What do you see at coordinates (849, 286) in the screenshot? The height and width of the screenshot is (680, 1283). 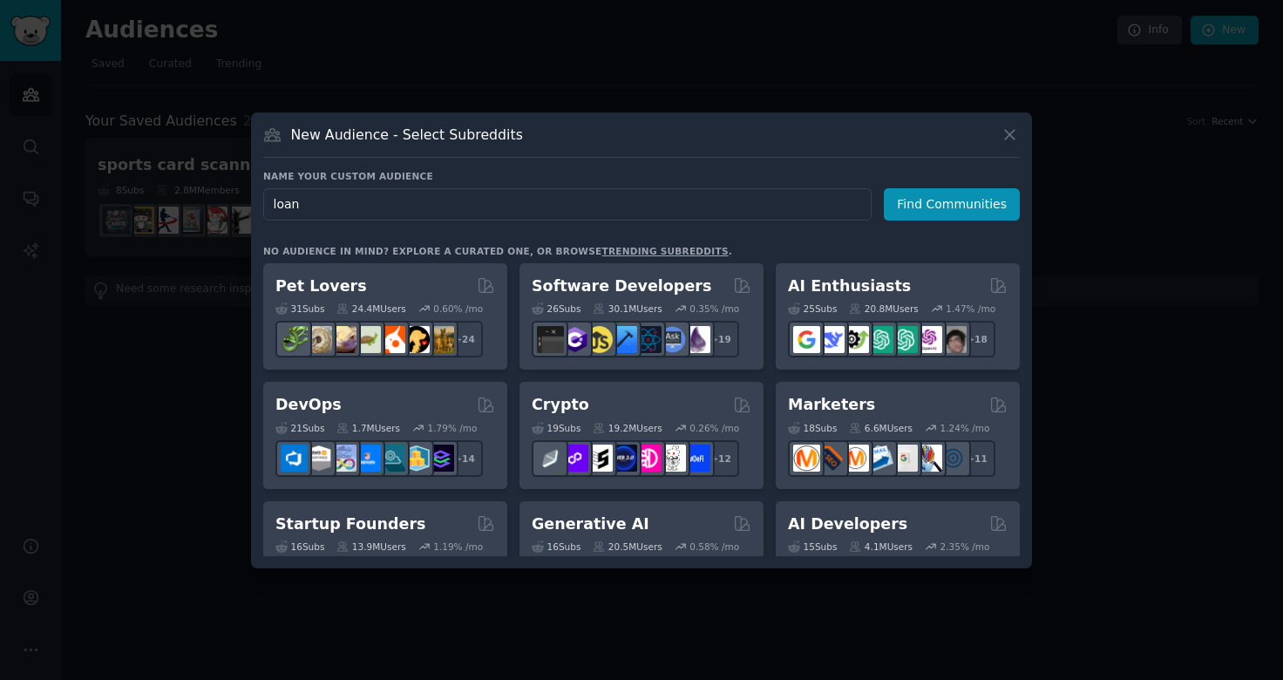 I see `h2: AI Enthusiasts` at bounding box center [849, 286].